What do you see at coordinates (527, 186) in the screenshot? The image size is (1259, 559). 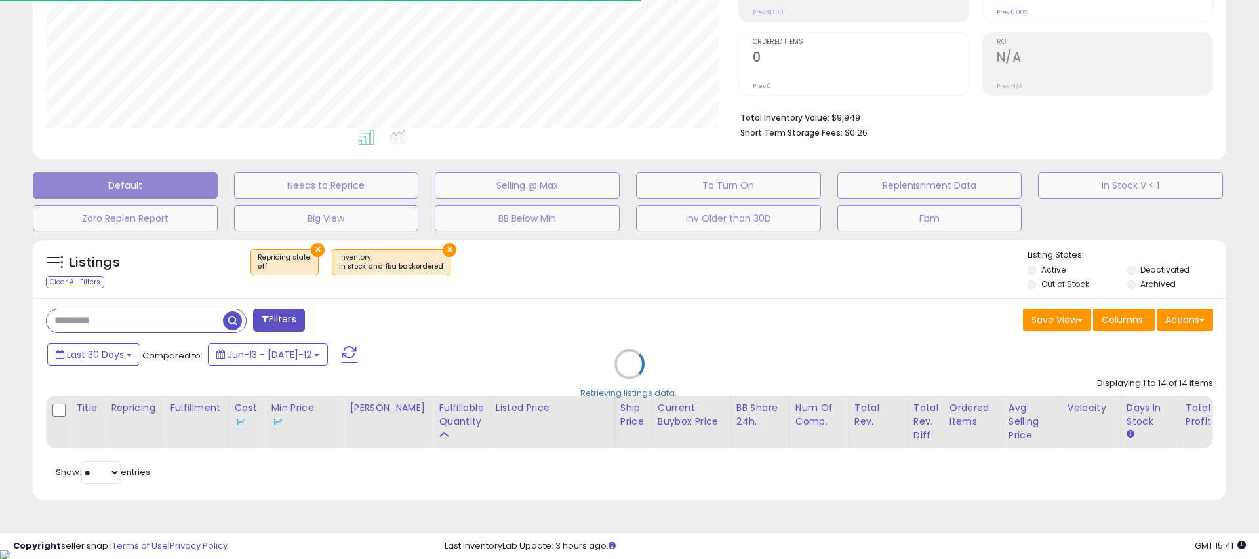 I see `button: Selling @ Max` at bounding box center [527, 186].